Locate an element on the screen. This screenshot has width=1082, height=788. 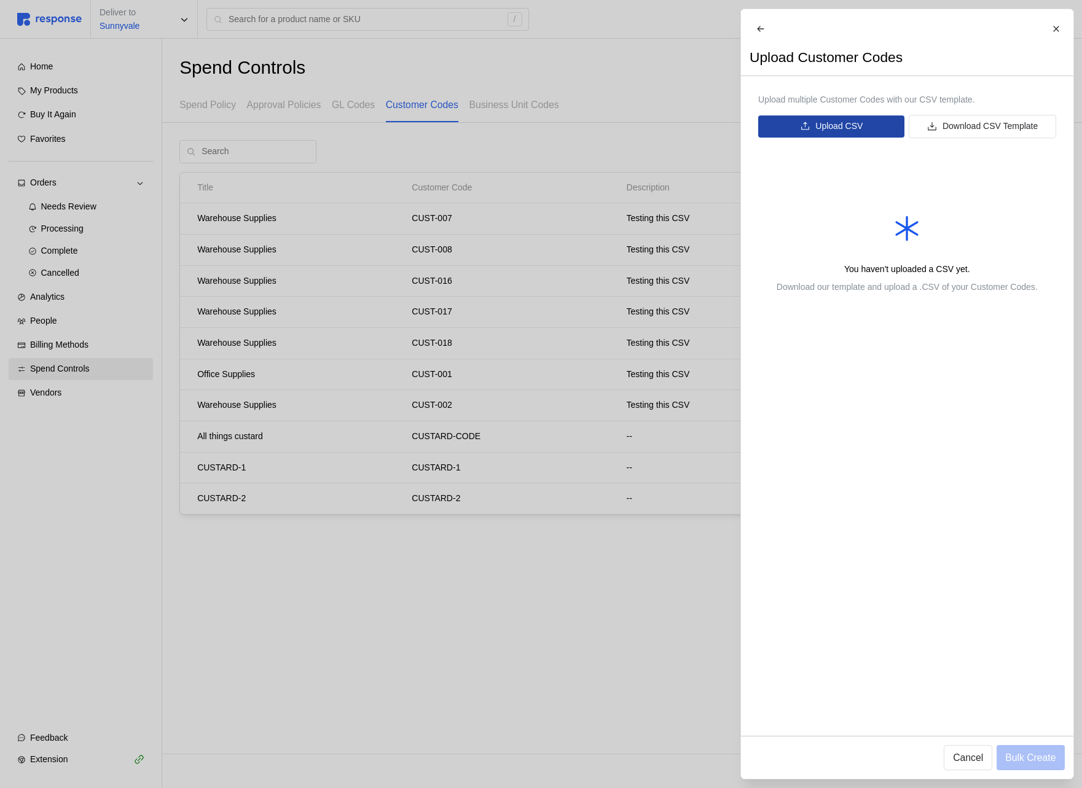
button: Upload CSV is located at coordinates (831, 127).